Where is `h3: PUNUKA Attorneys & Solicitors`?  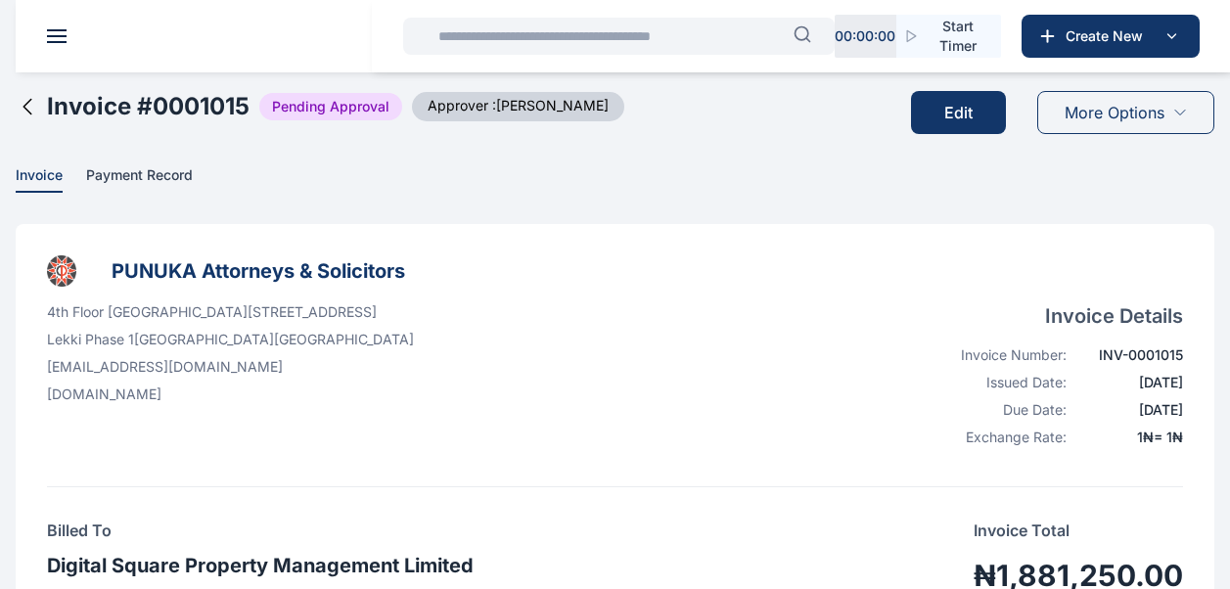
h3: PUNUKA Attorneys & Solicitors is located at coordinates (258, 271).